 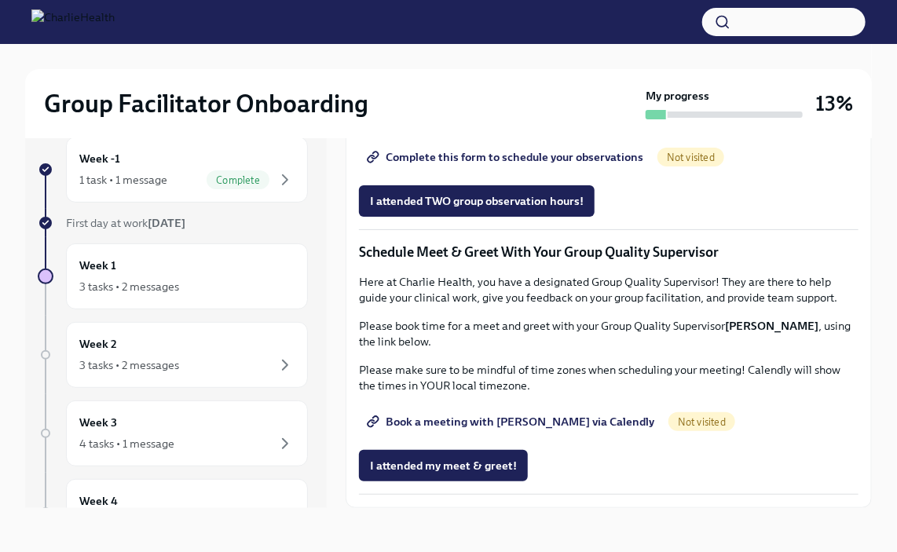 What do you see at coordinates (98, 344) in the screenshot?
I see `h6: Week 2` at bounding box center [98, 344].